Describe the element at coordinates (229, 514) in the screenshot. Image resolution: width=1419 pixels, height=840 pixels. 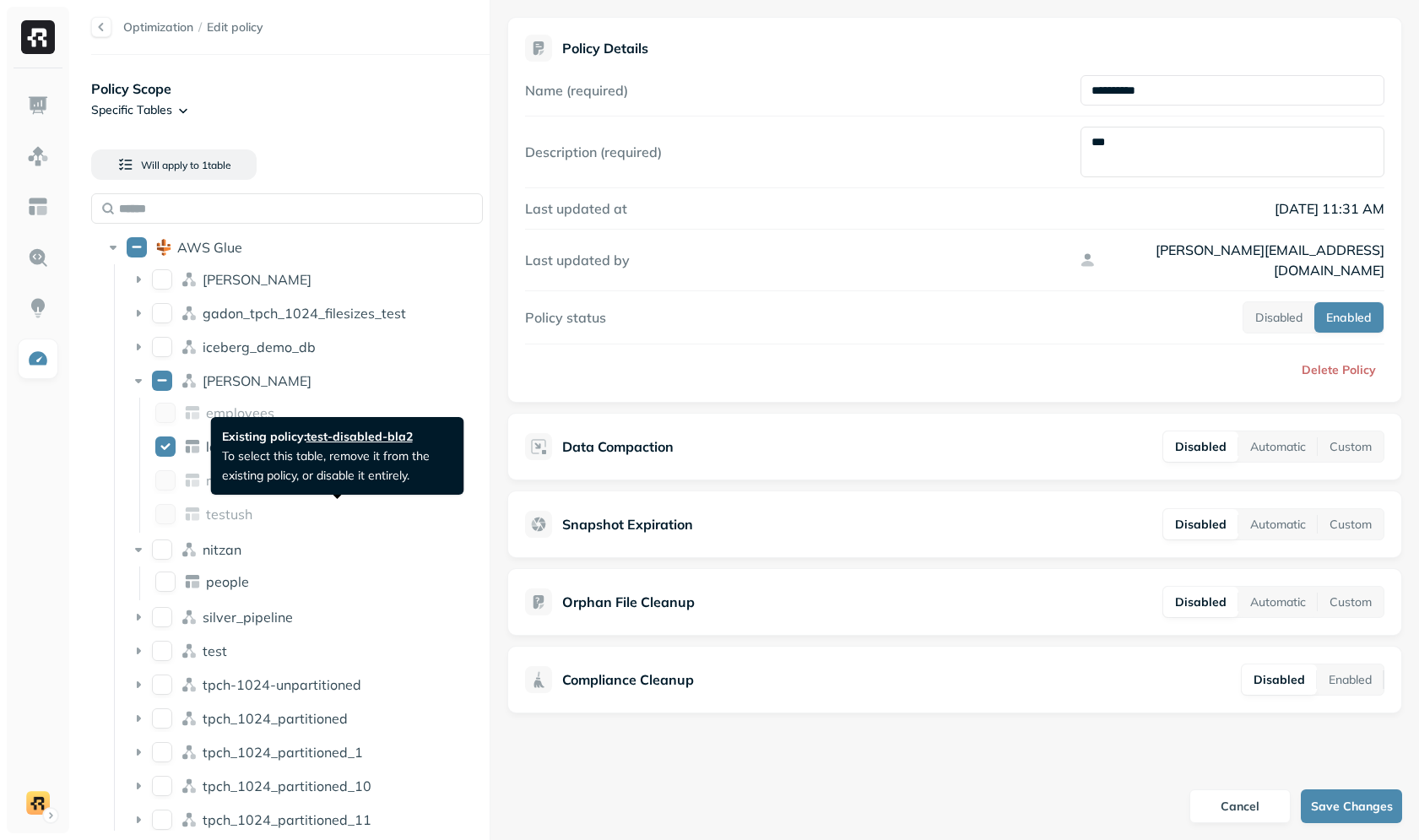
I see `p: testush` at that location.